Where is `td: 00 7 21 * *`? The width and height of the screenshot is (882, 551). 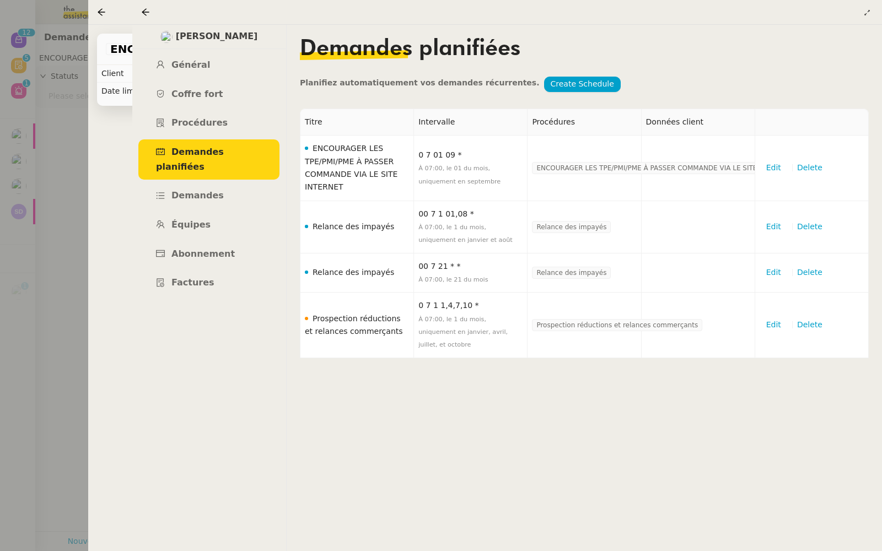
td: 00 7 21 * * is located at coordinates (471, 273).